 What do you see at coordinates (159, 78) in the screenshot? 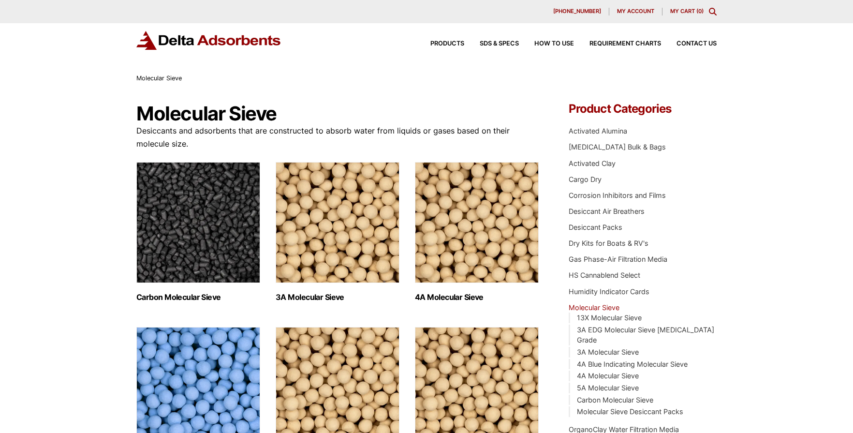
I see `span: Molecular Sieve` at bounding box center [159, 78].